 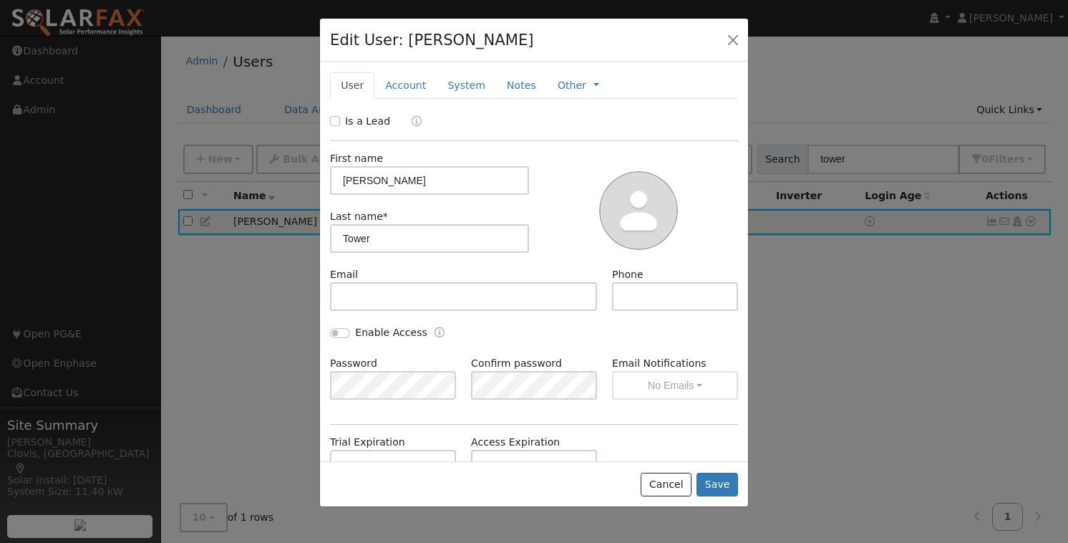 I want to click on a: Other, so click(x=572, y=85).